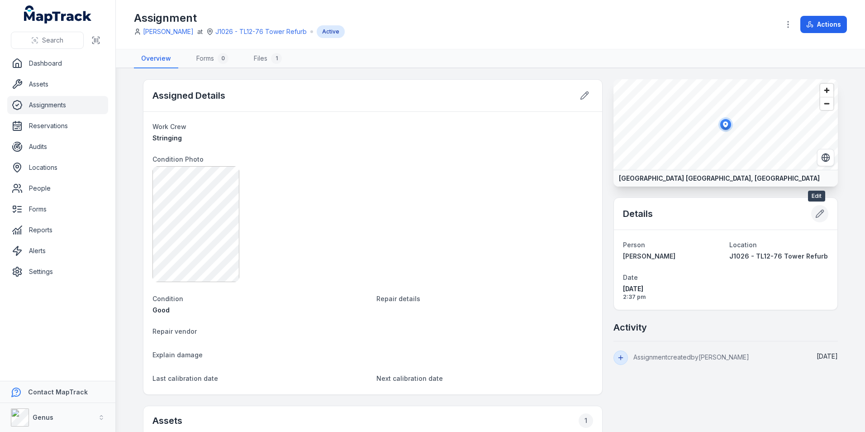 This screenshot has height=432, width=865. What do you see at coordinates (57, 230) in the screenshot?
I see `a: Reports` at bounding box center [57, 230].